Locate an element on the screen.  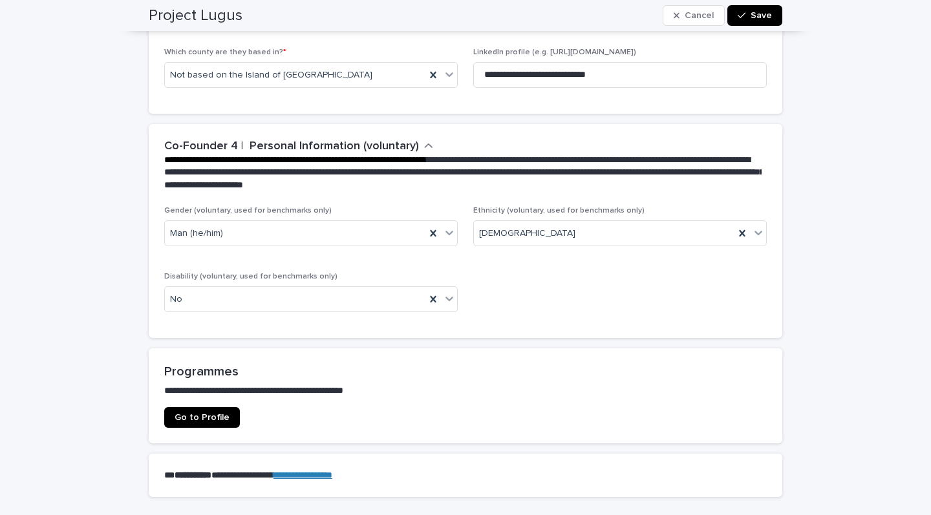
span: No is located at coordinates (176, 299).